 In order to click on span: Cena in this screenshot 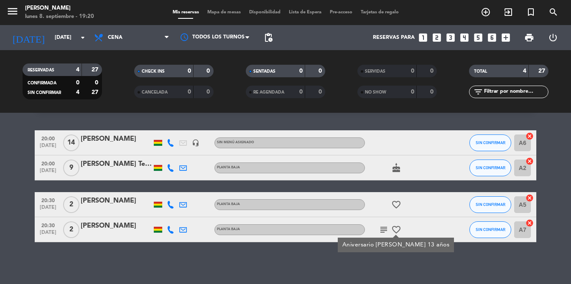, I will do `click(115, 38)`.